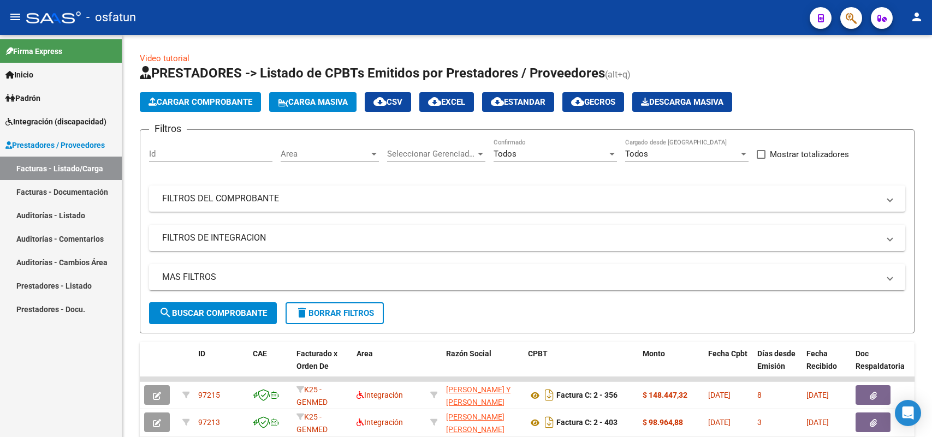 This screenshot has height=437, width=932. Describe the element at coordinates (682, 102) in the screenshot. I see `button: Descarga Masiva` at that location.